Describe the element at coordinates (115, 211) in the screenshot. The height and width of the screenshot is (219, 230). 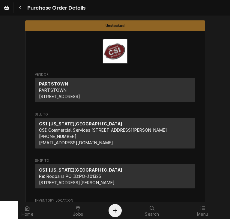
I see `button: Create Object` at that location.